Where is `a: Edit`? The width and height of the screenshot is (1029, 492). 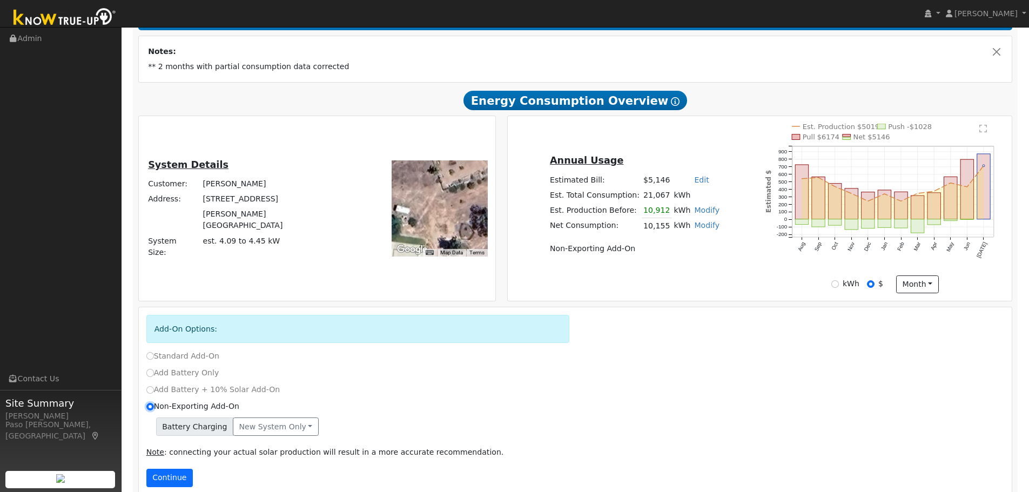
a: Edit is located at coordinates (701, 180).